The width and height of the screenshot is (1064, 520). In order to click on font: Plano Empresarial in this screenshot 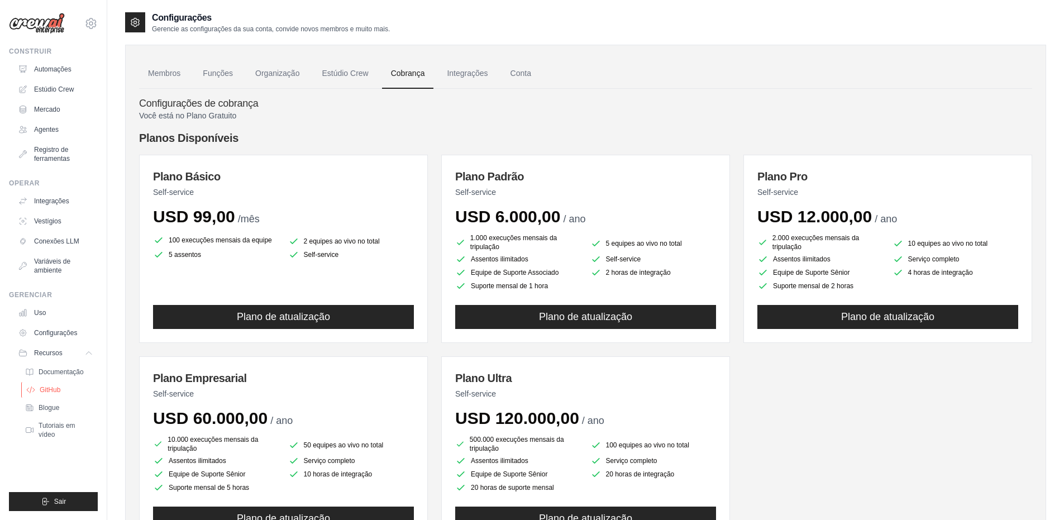, I will do `click(200, 378)`.